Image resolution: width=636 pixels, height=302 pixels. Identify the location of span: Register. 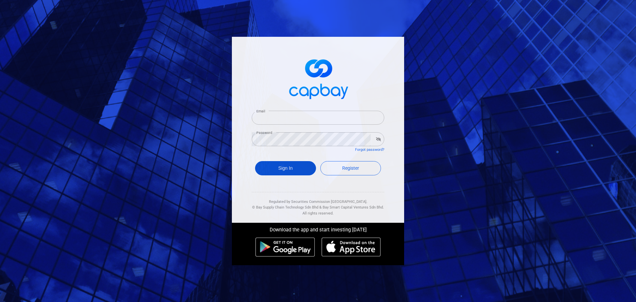
(350, 168).